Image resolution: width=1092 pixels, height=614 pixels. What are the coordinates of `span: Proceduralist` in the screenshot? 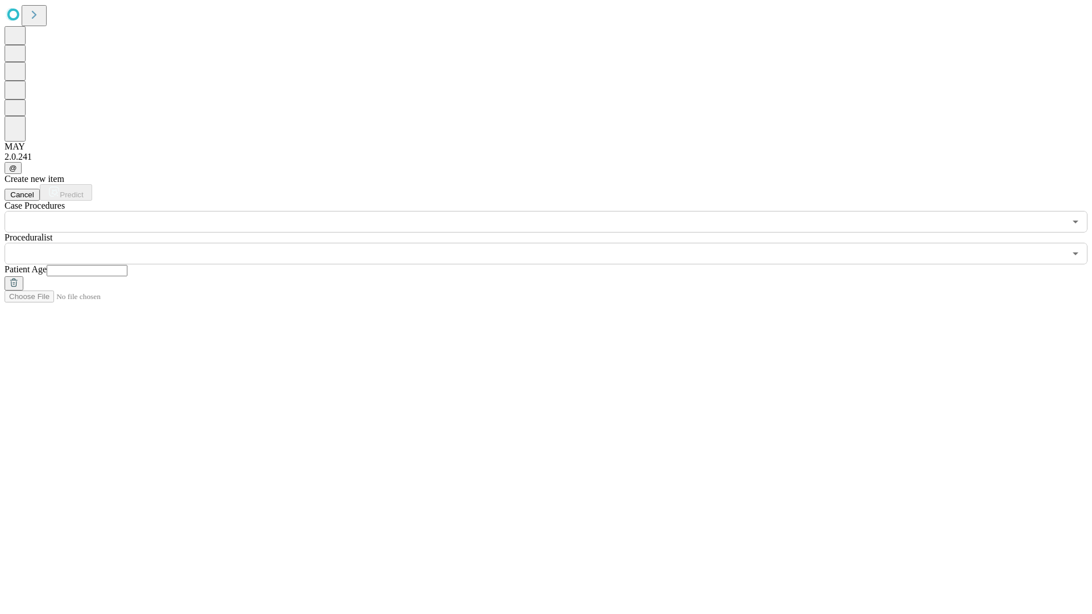 It's located at (28, 237).